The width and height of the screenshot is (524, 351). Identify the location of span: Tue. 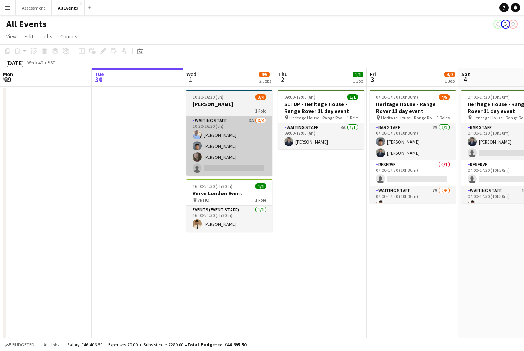
(99, 74).